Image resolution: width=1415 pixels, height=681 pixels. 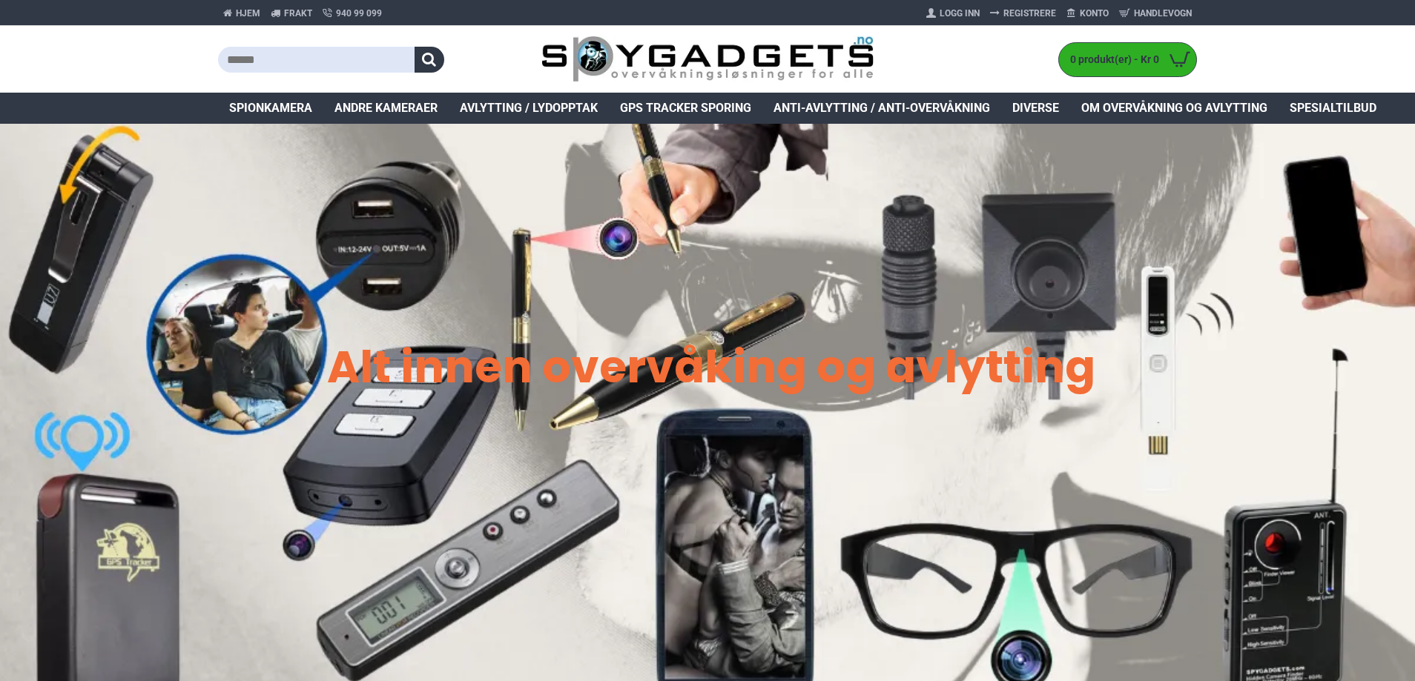 What do you see at coordinates (386, 108) in the screenshot?
I see `span: Andre kameraer` at bounding box center [386, 108].